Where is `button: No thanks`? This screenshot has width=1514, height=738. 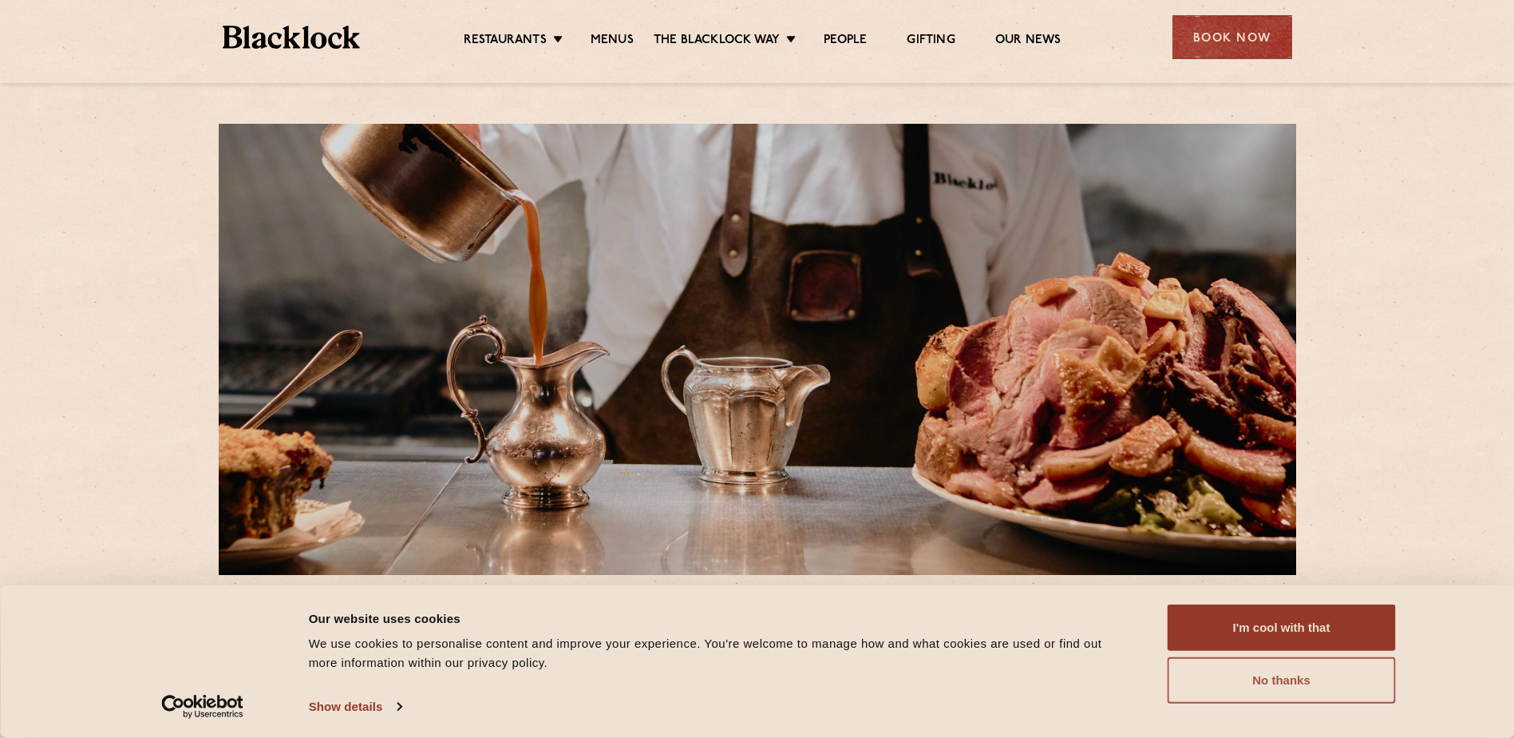 button: No thanks is located at coordinates (1282, 680).